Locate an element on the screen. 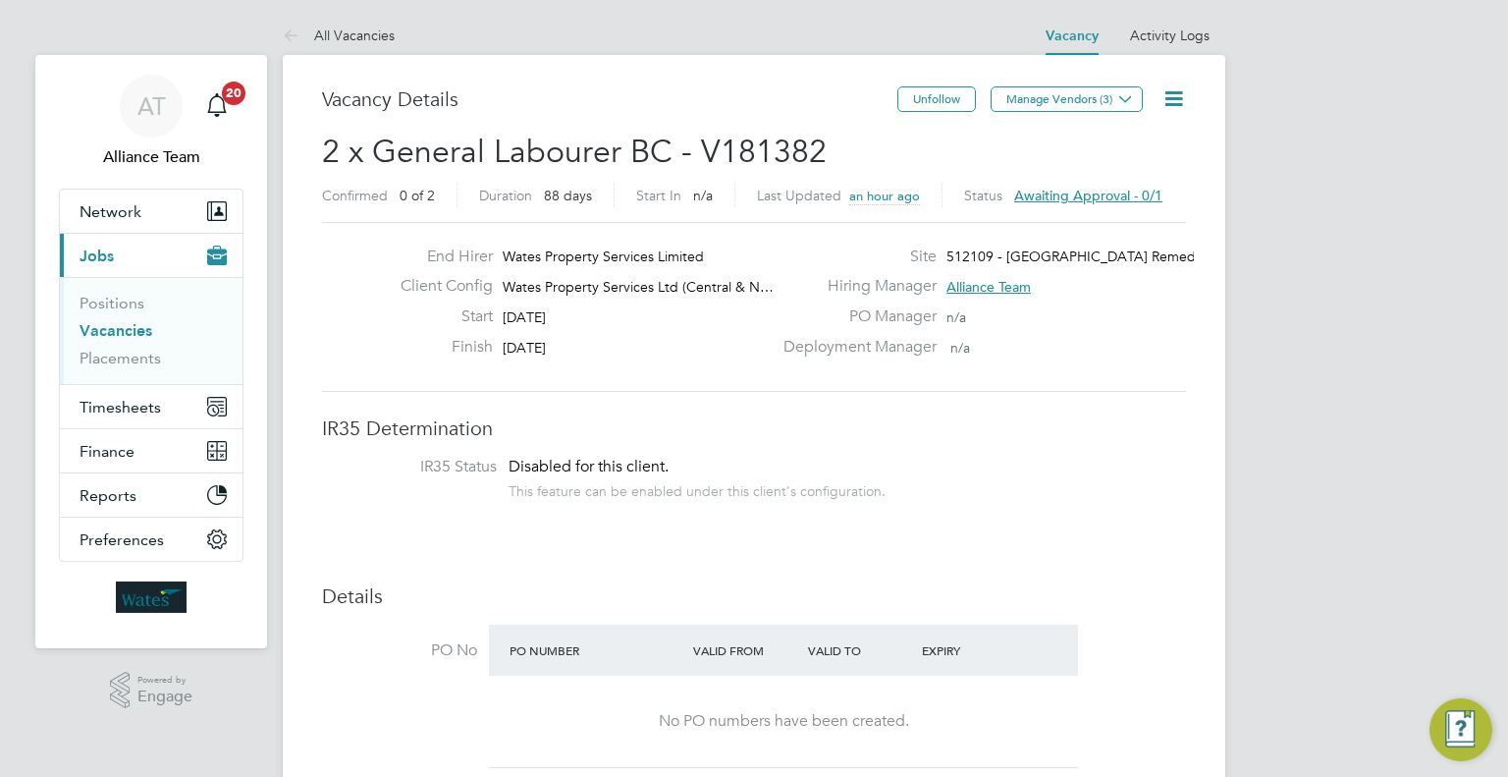 The height and width of the screenshot is (777, 1508). label: Start In is located at coordinates (659, 195).